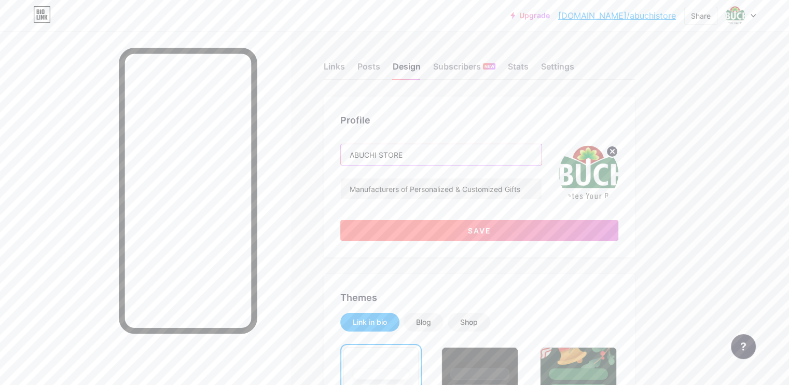 The width and height of the screenshot is (789, 385). I want to click on input: Name, so click(441, 155).